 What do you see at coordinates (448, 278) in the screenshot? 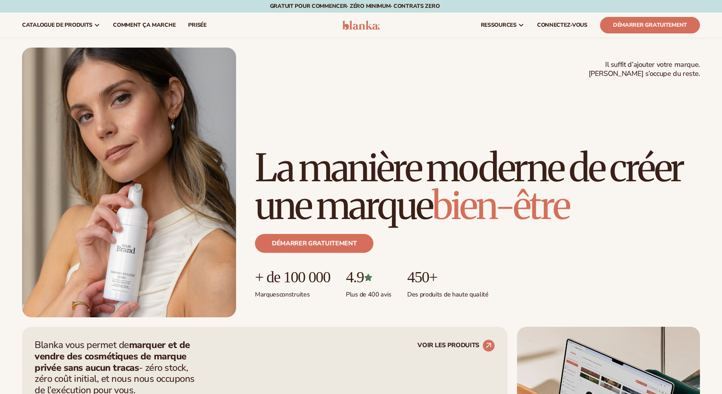
I see `p: 450+` at bounding box center [448, 278].